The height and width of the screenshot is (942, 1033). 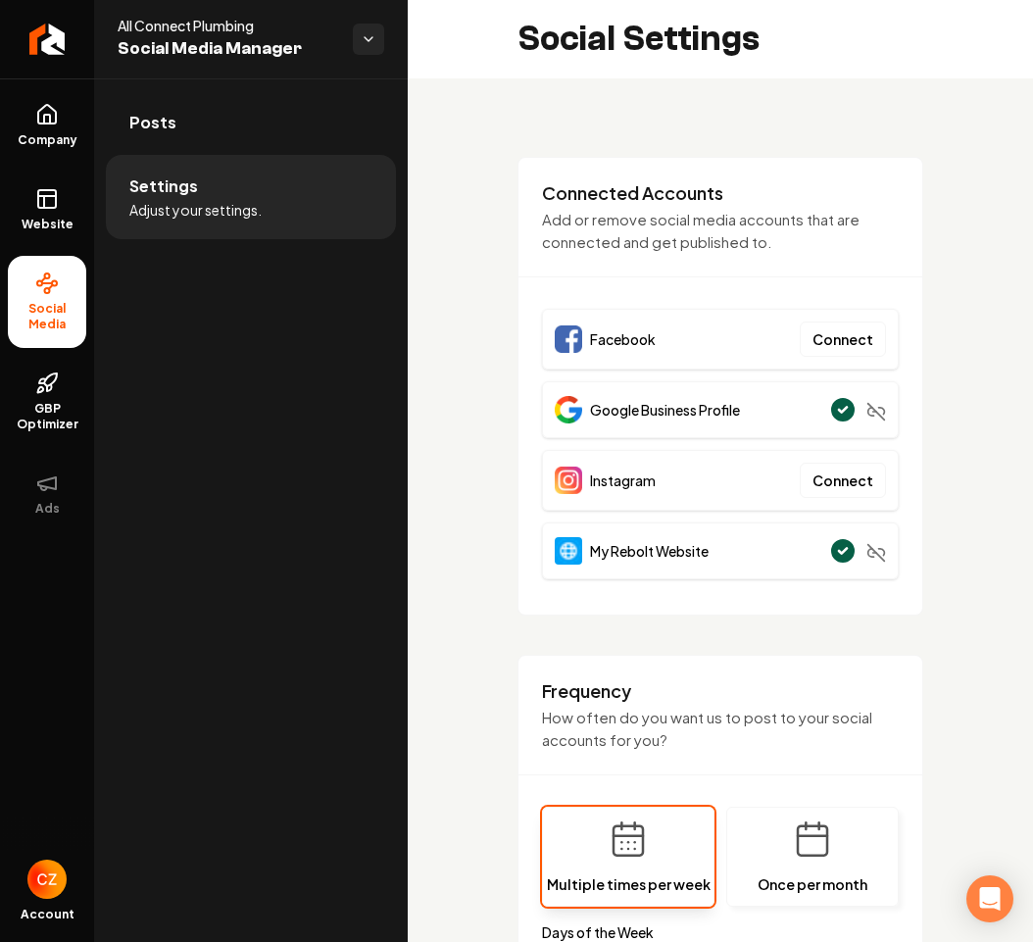 What do you see at coordinates (47, 125) in the screenshot?
I see `a: Company` at bounding box center [47, 125].